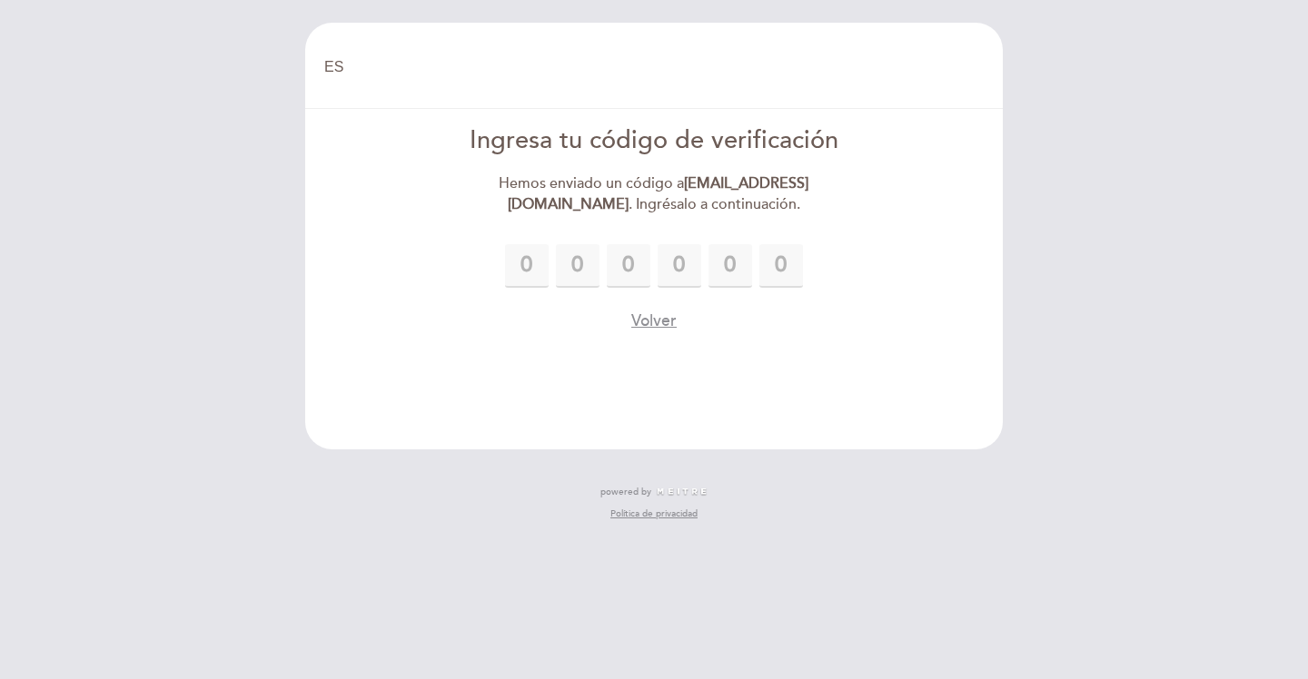 This screenshot has height=679, width=1308. What do you see at coordinates (626, 492) in the screenshot?
I see `span: powered by` at bounding box center [626, 492].